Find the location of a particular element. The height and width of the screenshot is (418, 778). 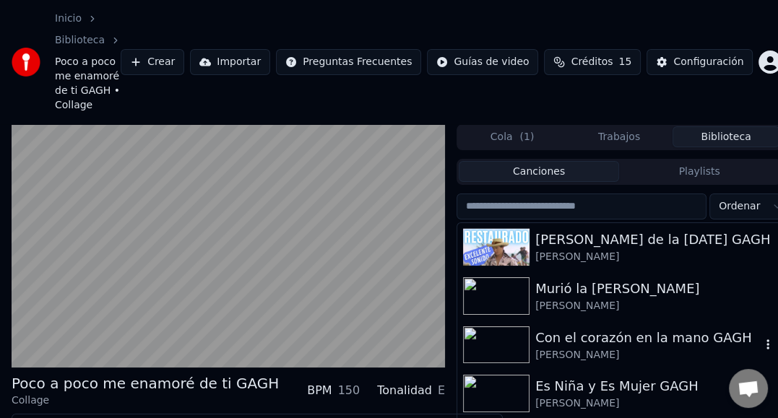

div: Tonalidad is located at coordinates (405, 391).